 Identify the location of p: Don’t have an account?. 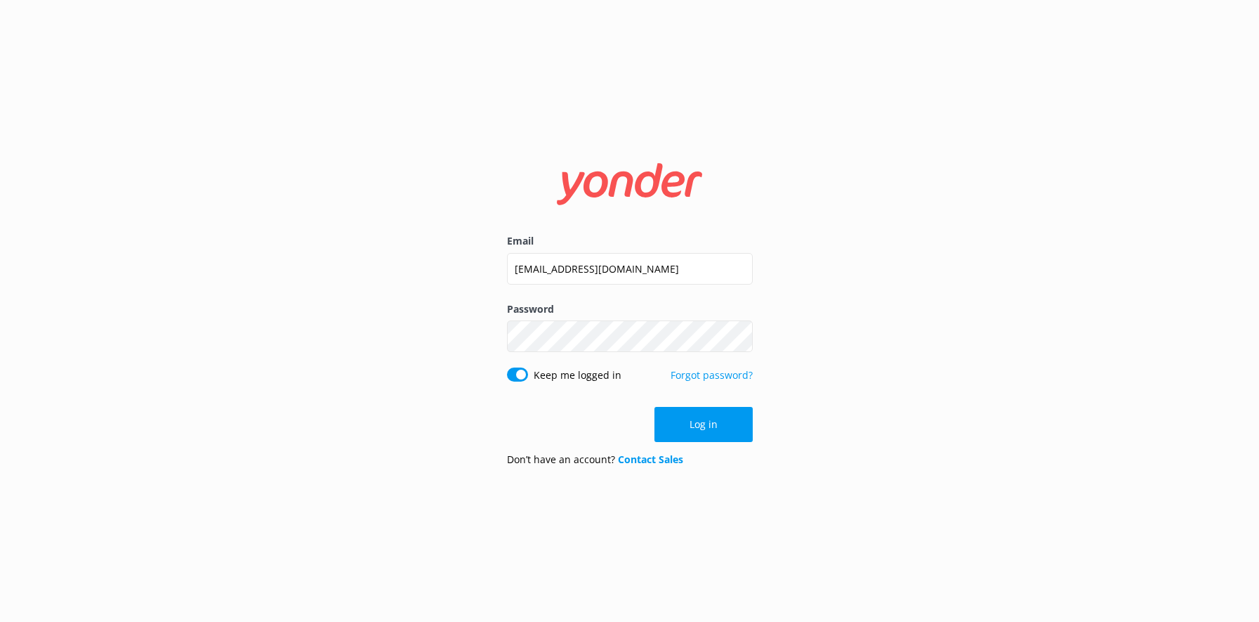
(595, 459).